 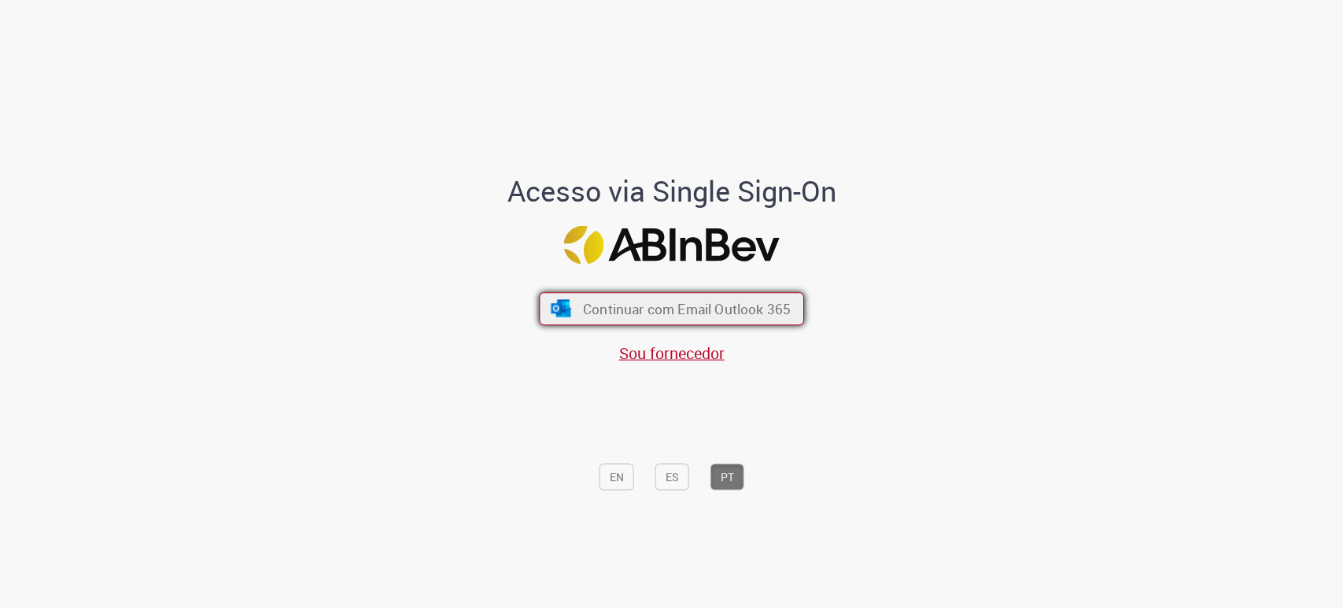 What do you see at coordinates (671, 191) in the screenshot?
I see `h1: Acesso via Single Sign-On` at bounding box center [671, 191].